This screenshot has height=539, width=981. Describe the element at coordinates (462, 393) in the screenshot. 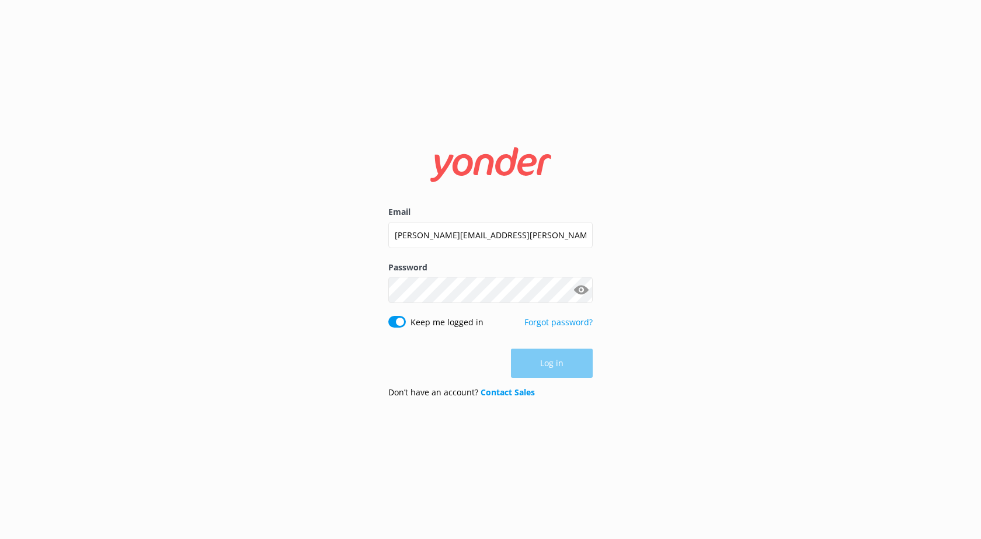

I see `p: Don’t have an account?` at that location.